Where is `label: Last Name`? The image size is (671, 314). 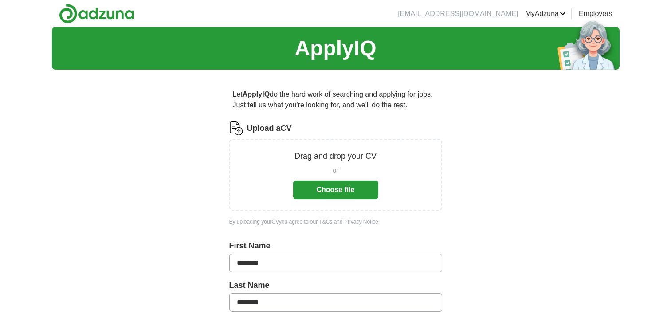 label: Last Name is located at coordinates (336, 285).